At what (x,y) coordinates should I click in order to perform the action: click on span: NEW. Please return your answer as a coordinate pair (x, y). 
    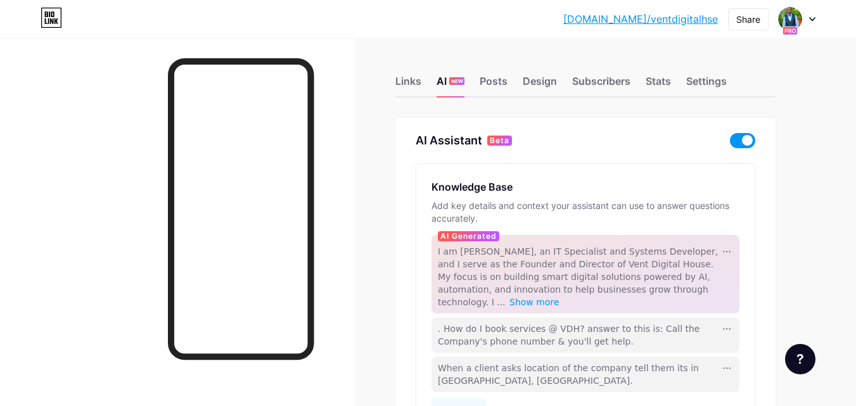
    Looking at the image, I should click on (457, 81).